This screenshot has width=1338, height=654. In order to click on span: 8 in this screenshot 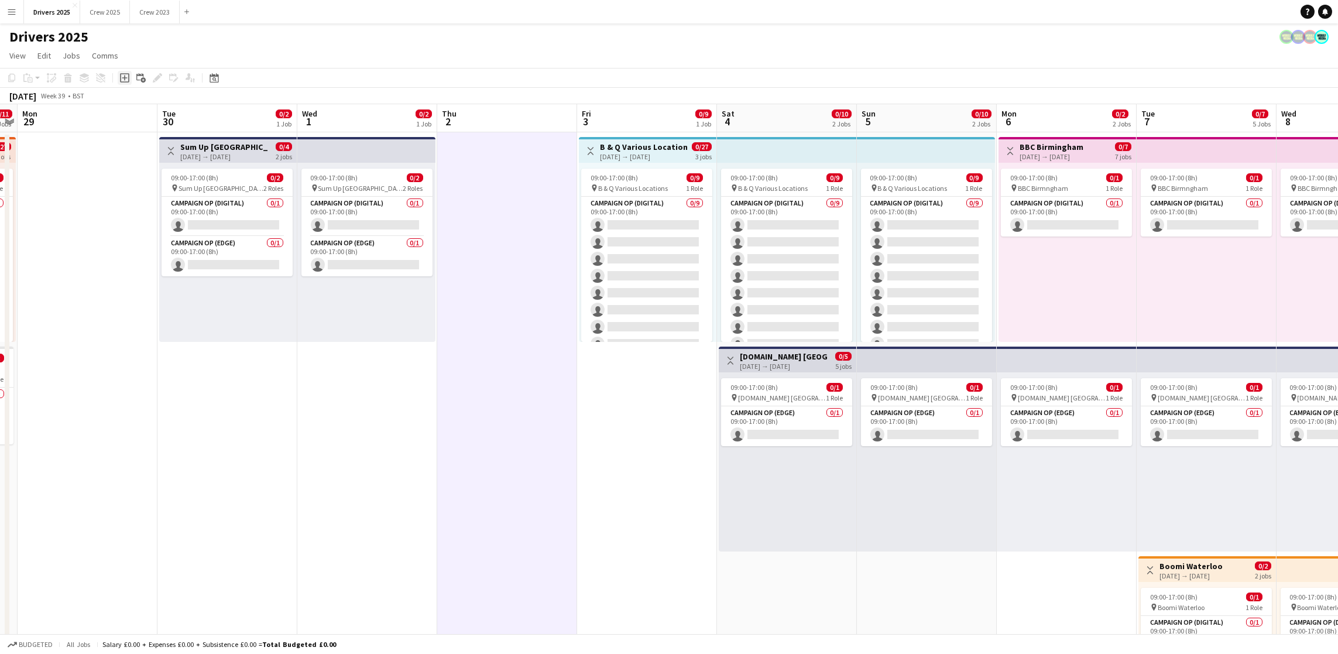, I will do `click(1288, 121)`.